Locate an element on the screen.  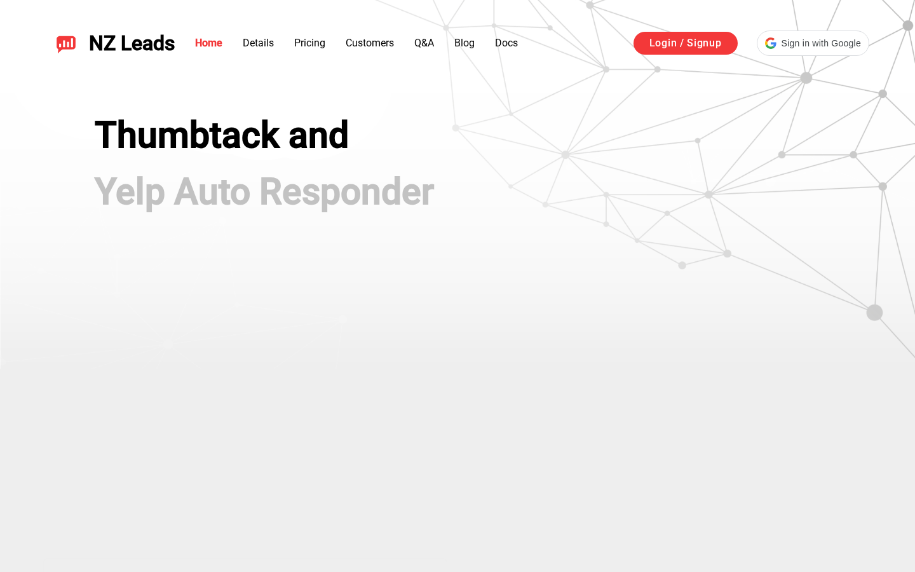
a: Docs is located at coordinates (506, 43).